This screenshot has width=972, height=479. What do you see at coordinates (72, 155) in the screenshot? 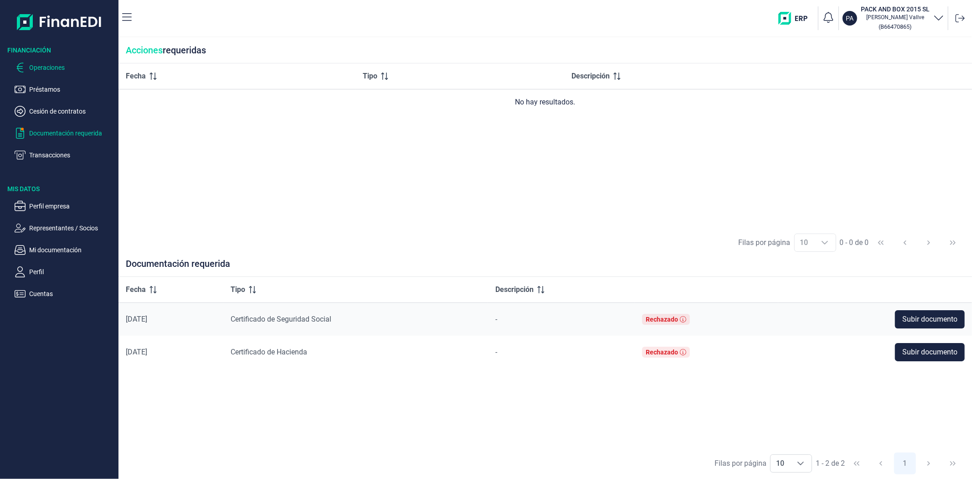
I see `p: Transacciones` at bounding box center [72, 155].